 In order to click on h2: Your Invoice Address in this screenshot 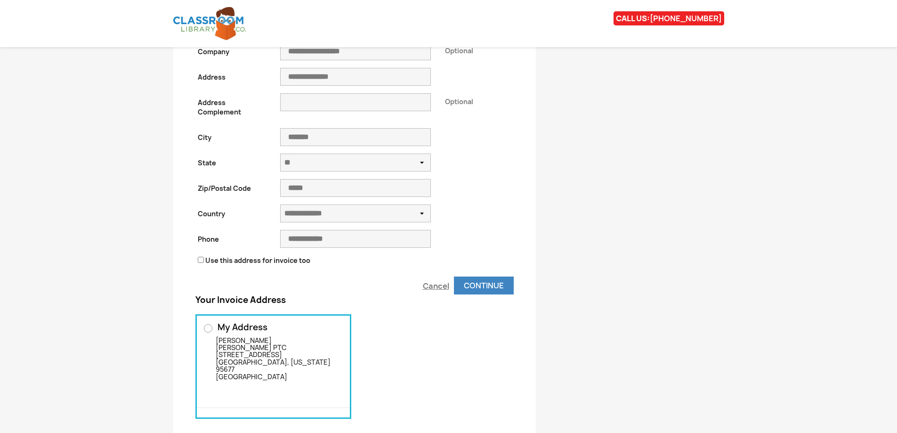, I will do `click(355, 300)`.